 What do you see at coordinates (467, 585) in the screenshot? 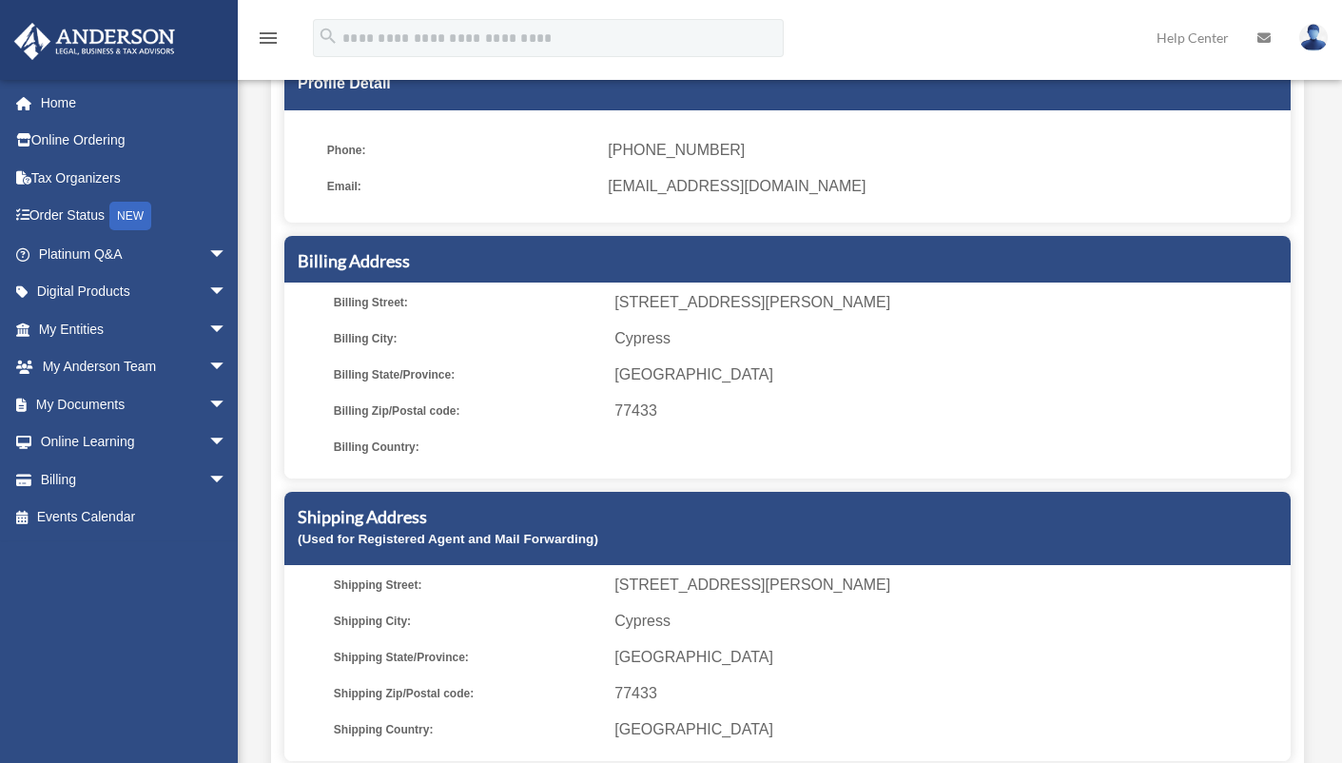
I see `span: Shipping Street:` at bounding box center [467, 585].